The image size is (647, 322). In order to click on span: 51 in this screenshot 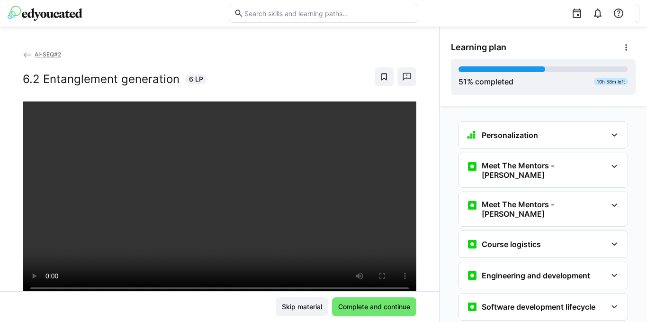, I will do `click(463, 81)`.